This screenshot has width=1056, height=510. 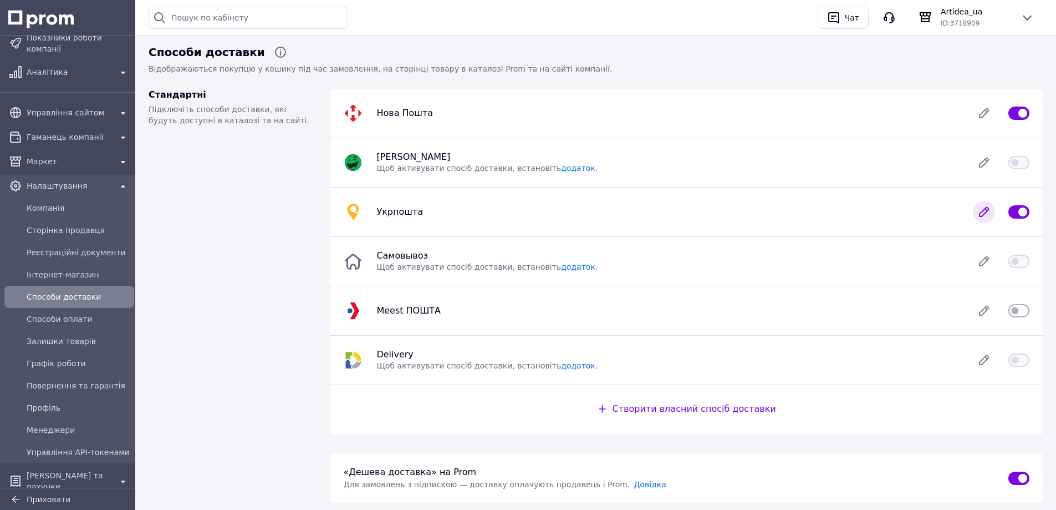 I want to click on span: Реєстраційні документи, so click(x=78, y=252).